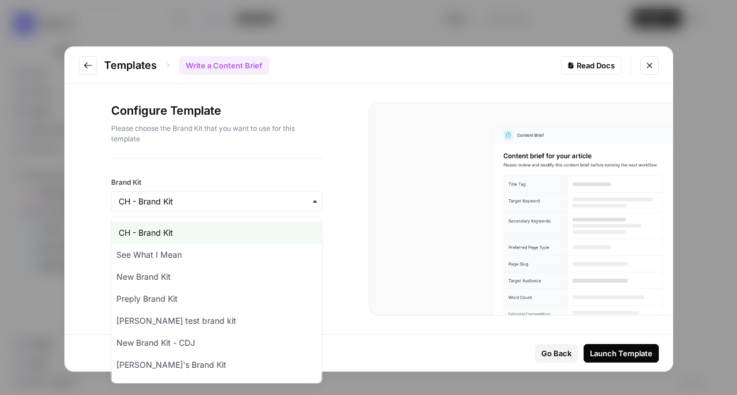  What do you see at coordinates (217, 134) in the screenshot?
I see `p: Please choose the Brand Kit that you want to use for this template` at bounding box center [217, 134].